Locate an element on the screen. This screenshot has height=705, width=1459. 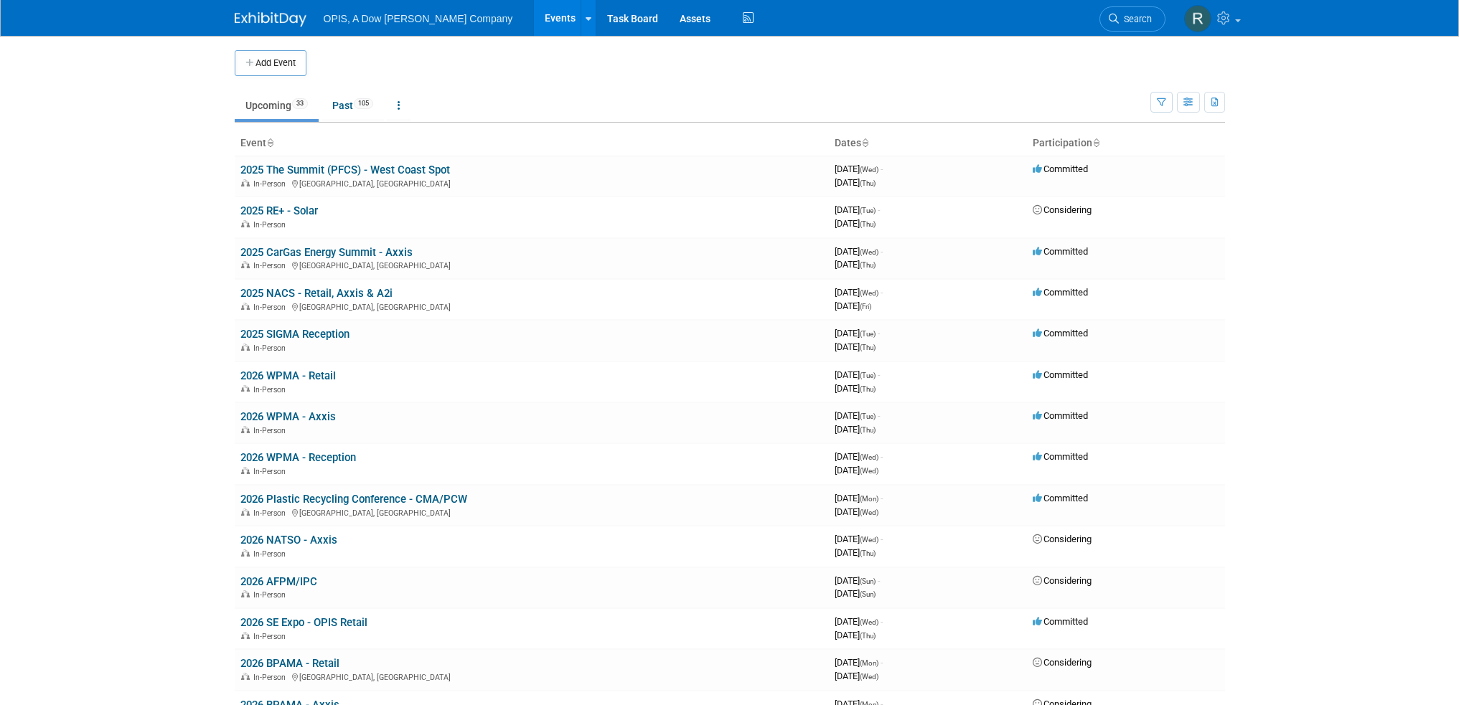
a: 2025 NACS - Retail, Axxis & A2i is located at coordinates (316, 293).